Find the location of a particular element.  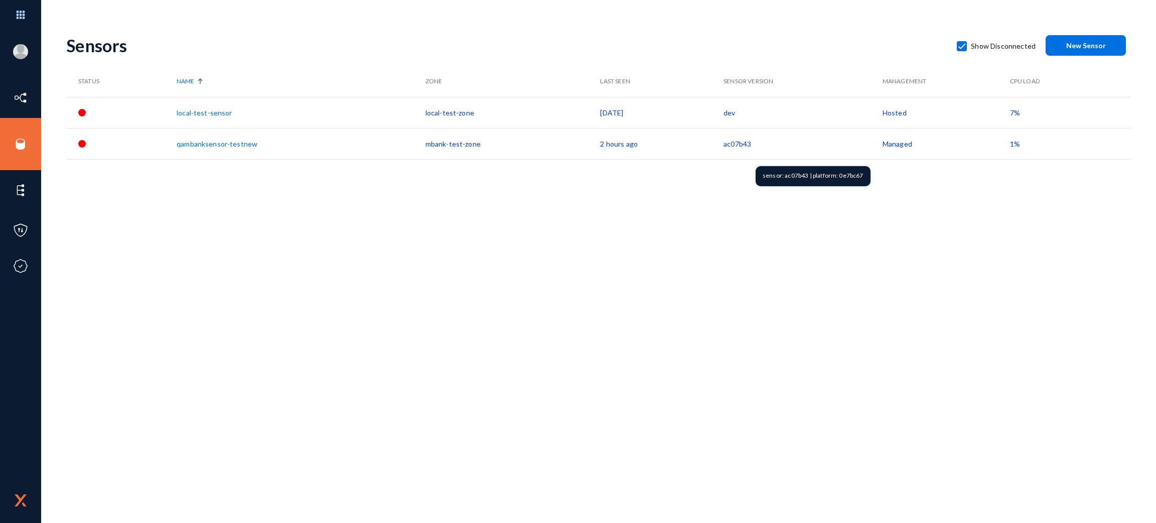

img: icon-sources.svg is located at coordinates (21, 144).